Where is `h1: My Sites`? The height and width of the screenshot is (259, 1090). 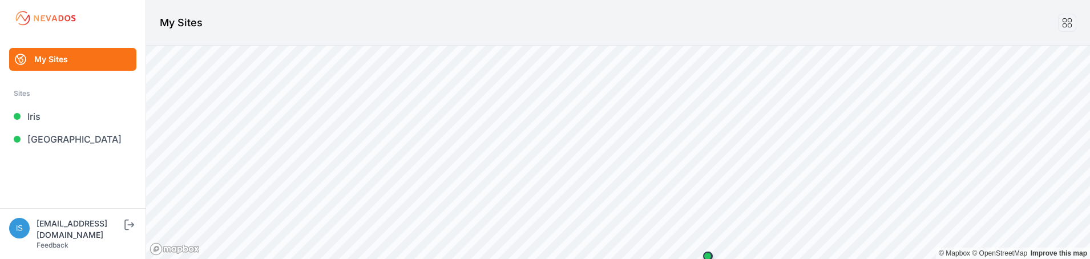 h1: My Sites is located at coordinates (181, 23).